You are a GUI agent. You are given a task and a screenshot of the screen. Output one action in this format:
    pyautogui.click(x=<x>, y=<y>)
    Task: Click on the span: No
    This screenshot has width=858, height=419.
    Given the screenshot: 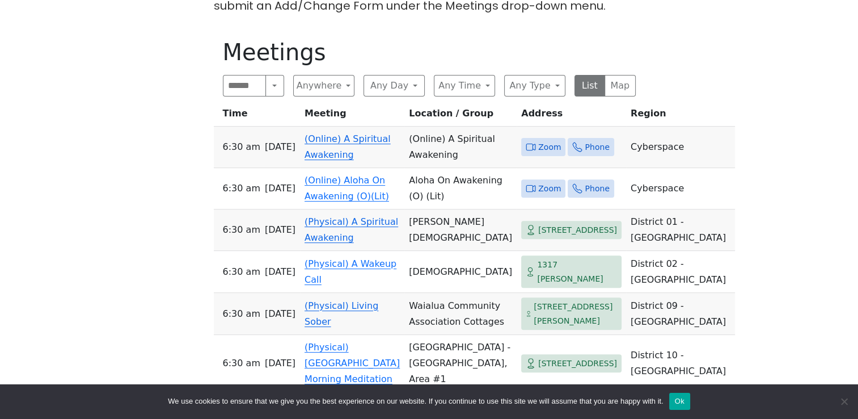 What is the action you would take?
    pyautogui.click(x=844, y=401)
    